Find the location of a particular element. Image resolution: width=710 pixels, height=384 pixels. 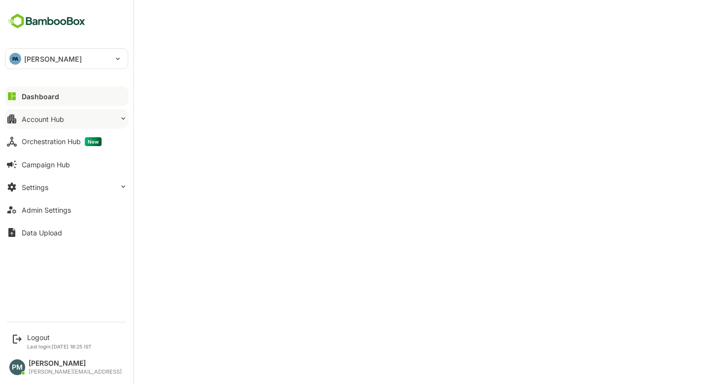

button: Campaign Hub is located at coordinates (67, 164).